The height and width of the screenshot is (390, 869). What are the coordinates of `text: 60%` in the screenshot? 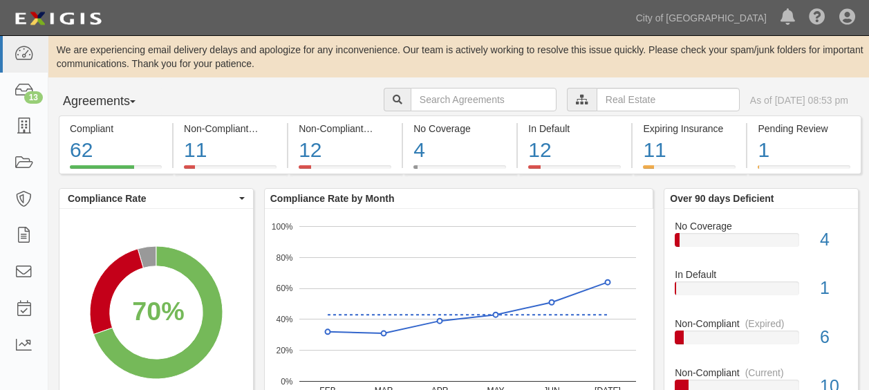 It's located at (284, 288).